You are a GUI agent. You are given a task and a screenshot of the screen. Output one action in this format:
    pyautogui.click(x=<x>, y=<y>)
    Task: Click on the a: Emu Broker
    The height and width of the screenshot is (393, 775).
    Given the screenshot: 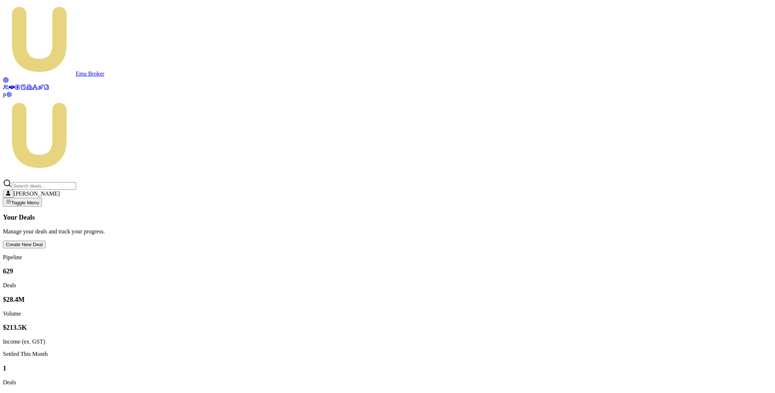 What is the action you would take?
    pyautogui.click(x=53, y=73)
    